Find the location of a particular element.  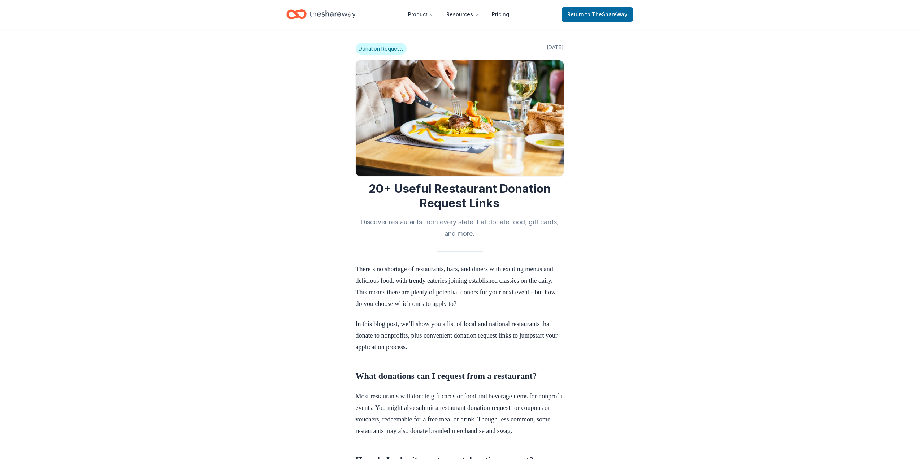

a: Pricing is located at coordinates (500, 14).